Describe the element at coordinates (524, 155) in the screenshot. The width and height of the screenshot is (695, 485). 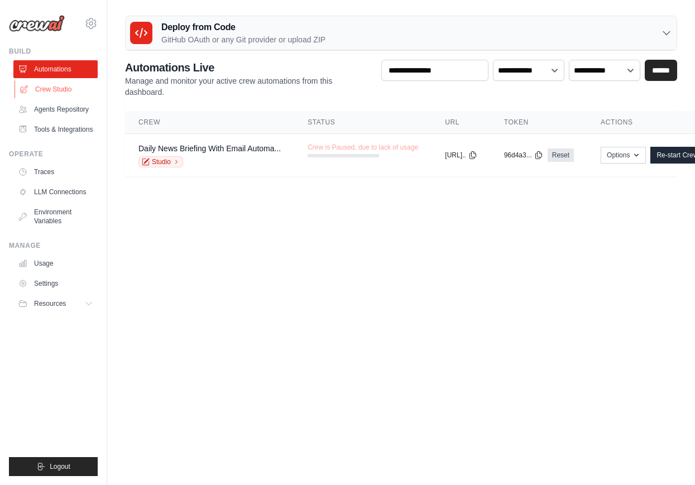
I see `button: 96d4a3...` at that location.